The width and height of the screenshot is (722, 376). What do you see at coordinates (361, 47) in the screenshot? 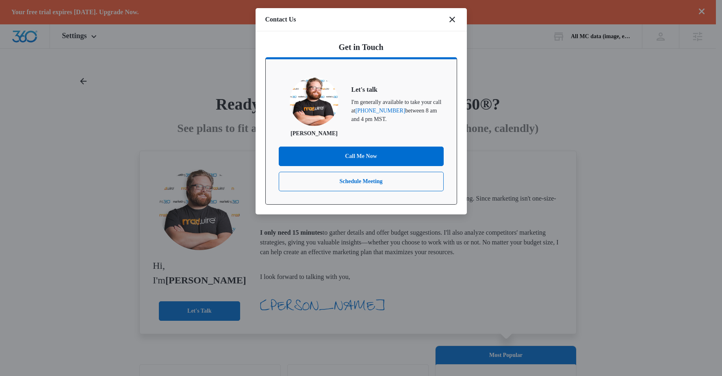
I see `h5: Get in Touch` at bounding box center [361, 47].